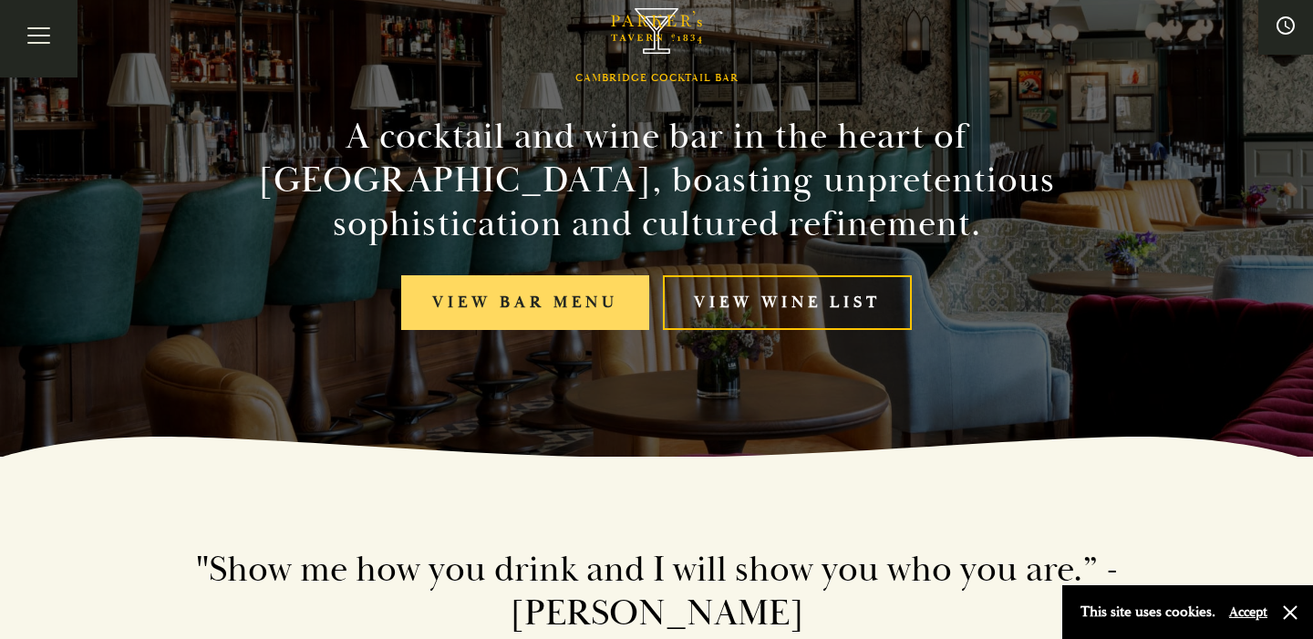  Describe the element at coordinates (656, 31) in the screenshot. I see `img: Parker's Tavern Brasserie Cambridge` at that location.